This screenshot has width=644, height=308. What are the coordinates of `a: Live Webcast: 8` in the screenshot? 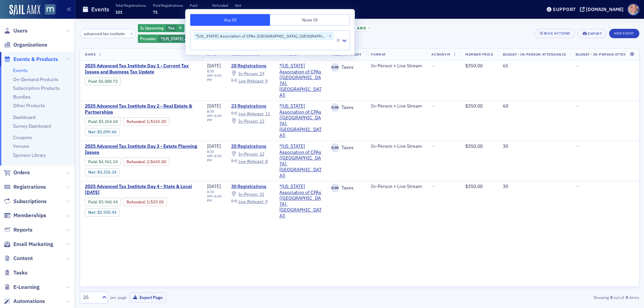 It's located at (249, 161).